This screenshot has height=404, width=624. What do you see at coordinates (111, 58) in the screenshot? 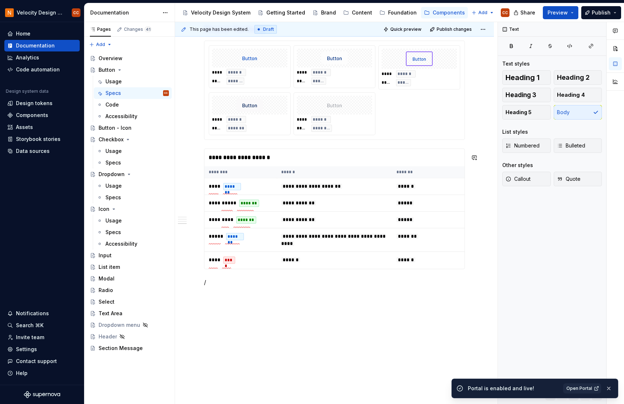
I see `div: Overview` at bounding box center [111, 58].